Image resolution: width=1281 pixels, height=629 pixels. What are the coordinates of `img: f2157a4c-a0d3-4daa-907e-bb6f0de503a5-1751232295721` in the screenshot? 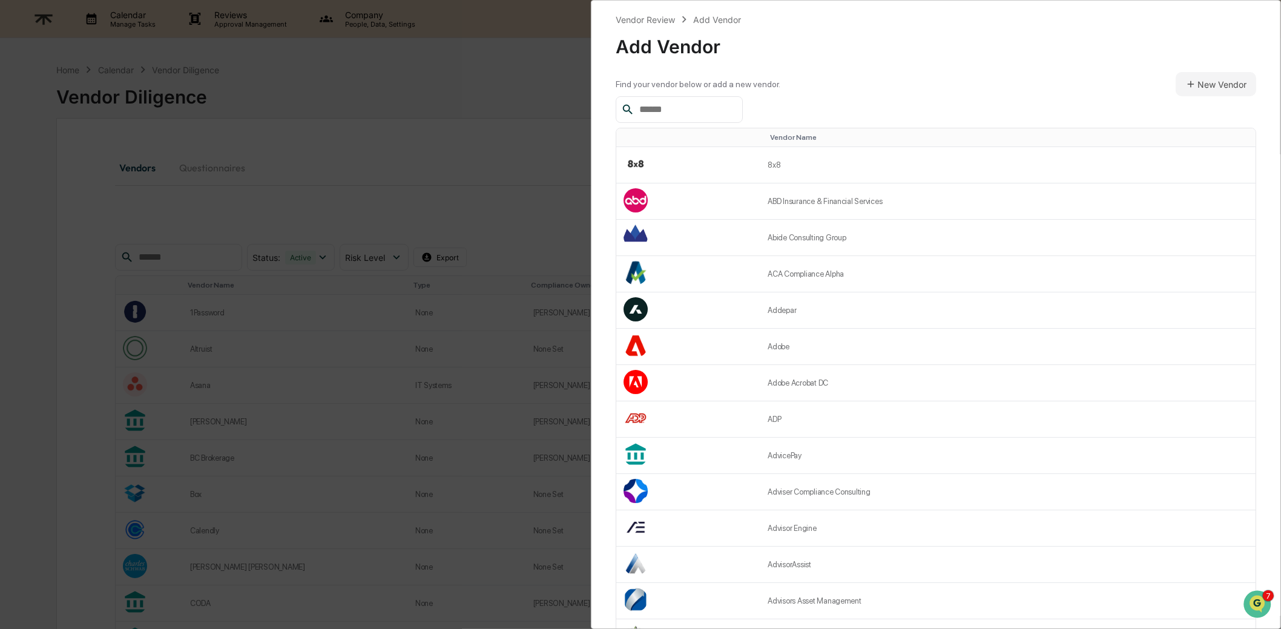 It's located at (15, 15).